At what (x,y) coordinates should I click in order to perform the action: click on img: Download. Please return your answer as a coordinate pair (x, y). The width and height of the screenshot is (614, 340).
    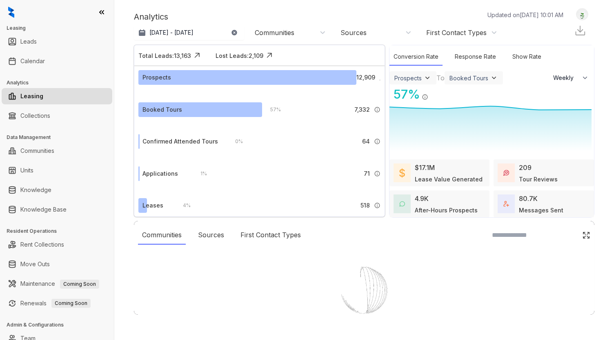
    Looking at the image, I should click on (580, 31).